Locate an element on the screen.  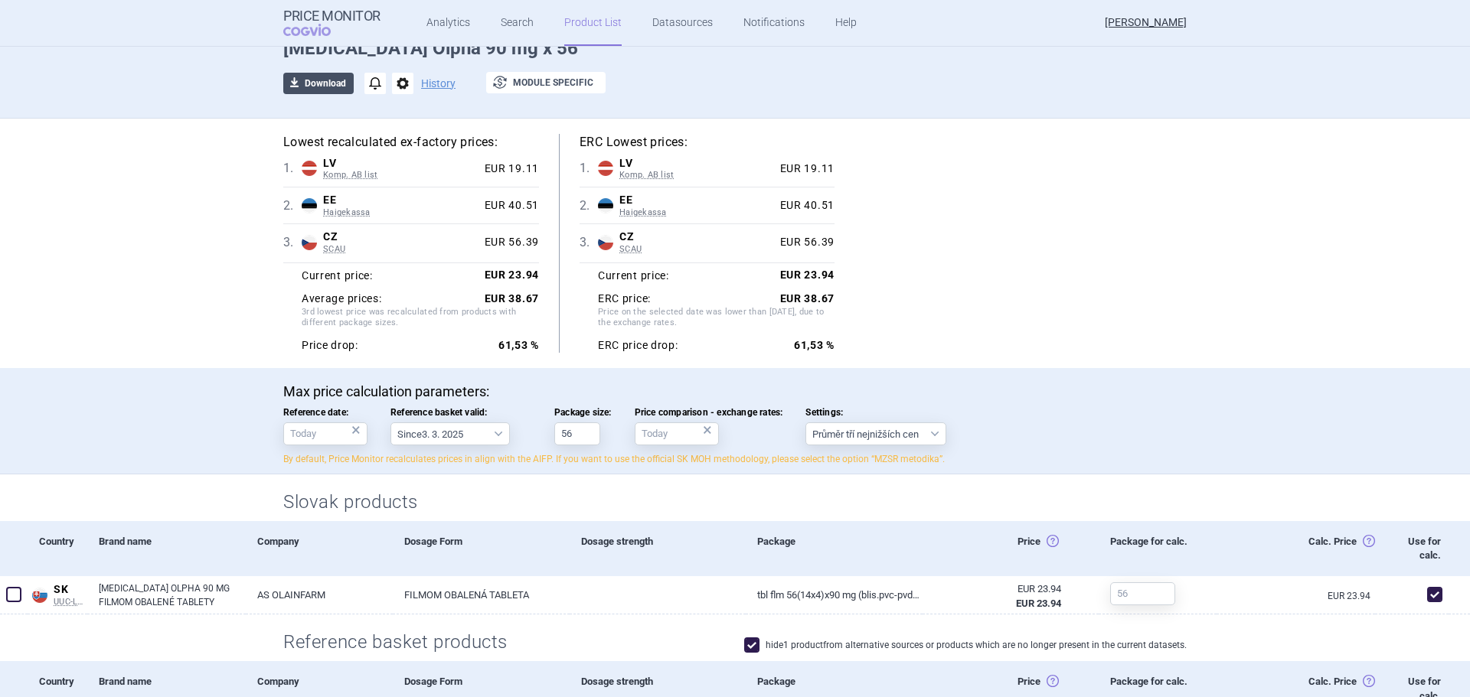
strong: Average prices: is located at coordinates (341, 299).